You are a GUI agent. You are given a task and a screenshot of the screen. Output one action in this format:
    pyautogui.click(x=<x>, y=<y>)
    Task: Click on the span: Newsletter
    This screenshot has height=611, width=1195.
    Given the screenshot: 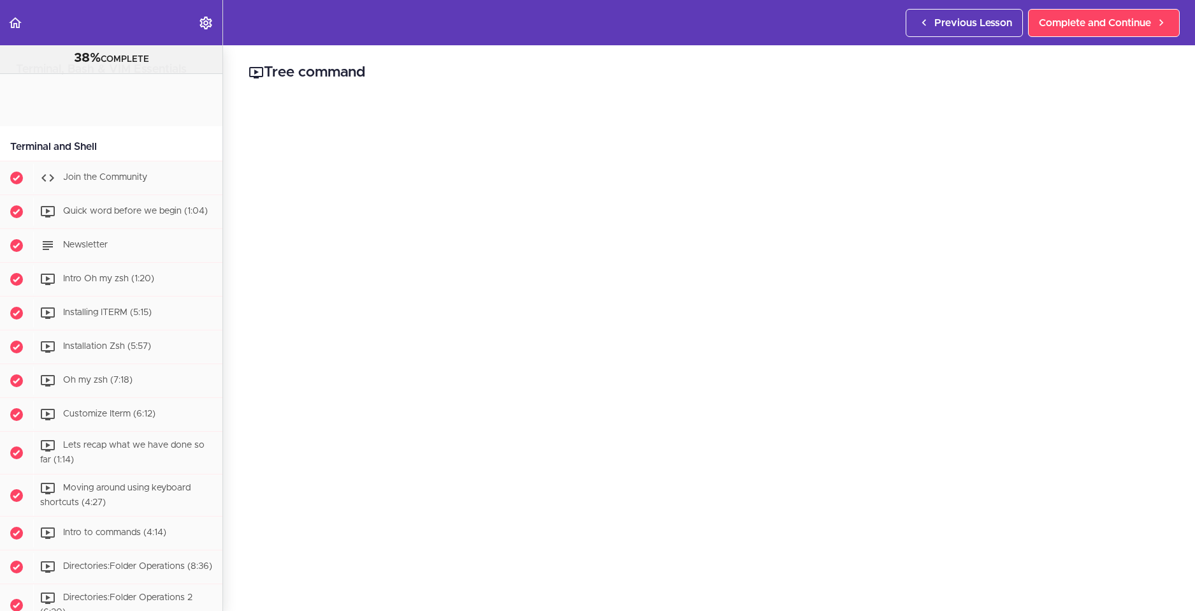 What is the action you would take?
    pyautogui.click(x=85, y=245)
    